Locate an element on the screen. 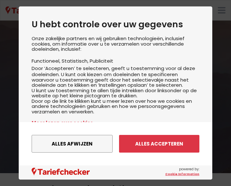  img: logo is located at coordinates (61, 172).